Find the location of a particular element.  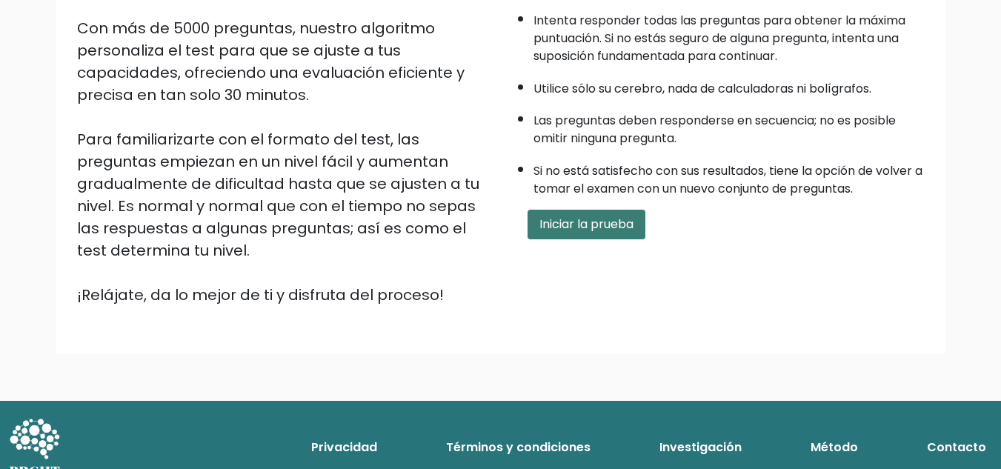

button: Iniciar la prueba is located at coordinates (586, 225).